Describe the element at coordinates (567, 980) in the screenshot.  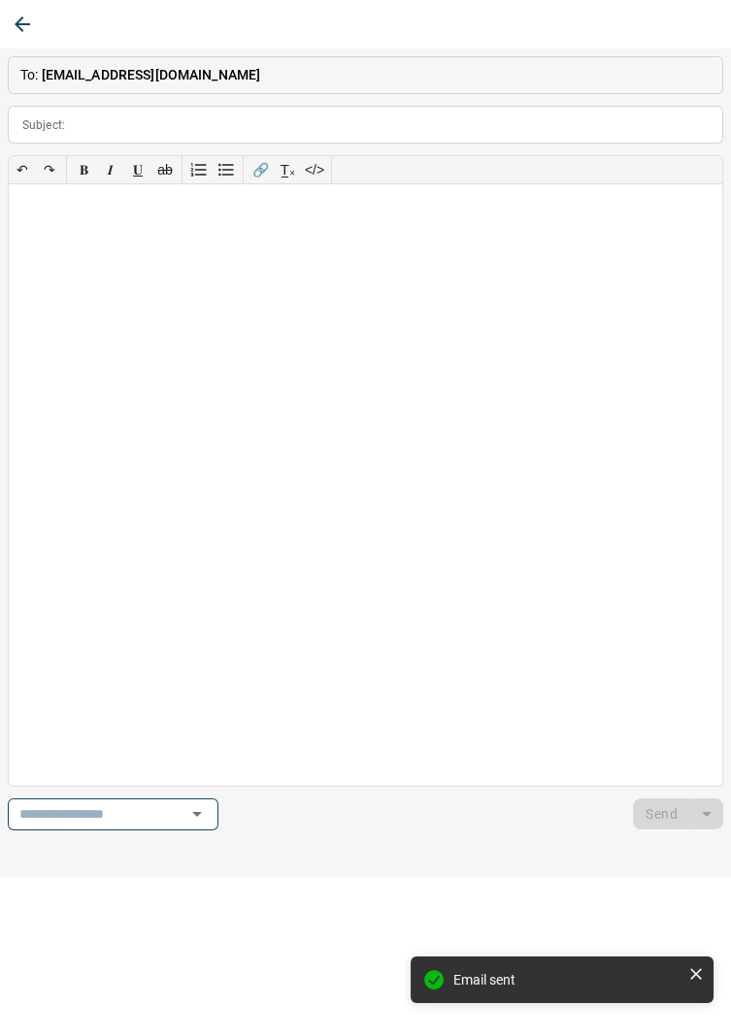
I see `div: Email sent` at that location.